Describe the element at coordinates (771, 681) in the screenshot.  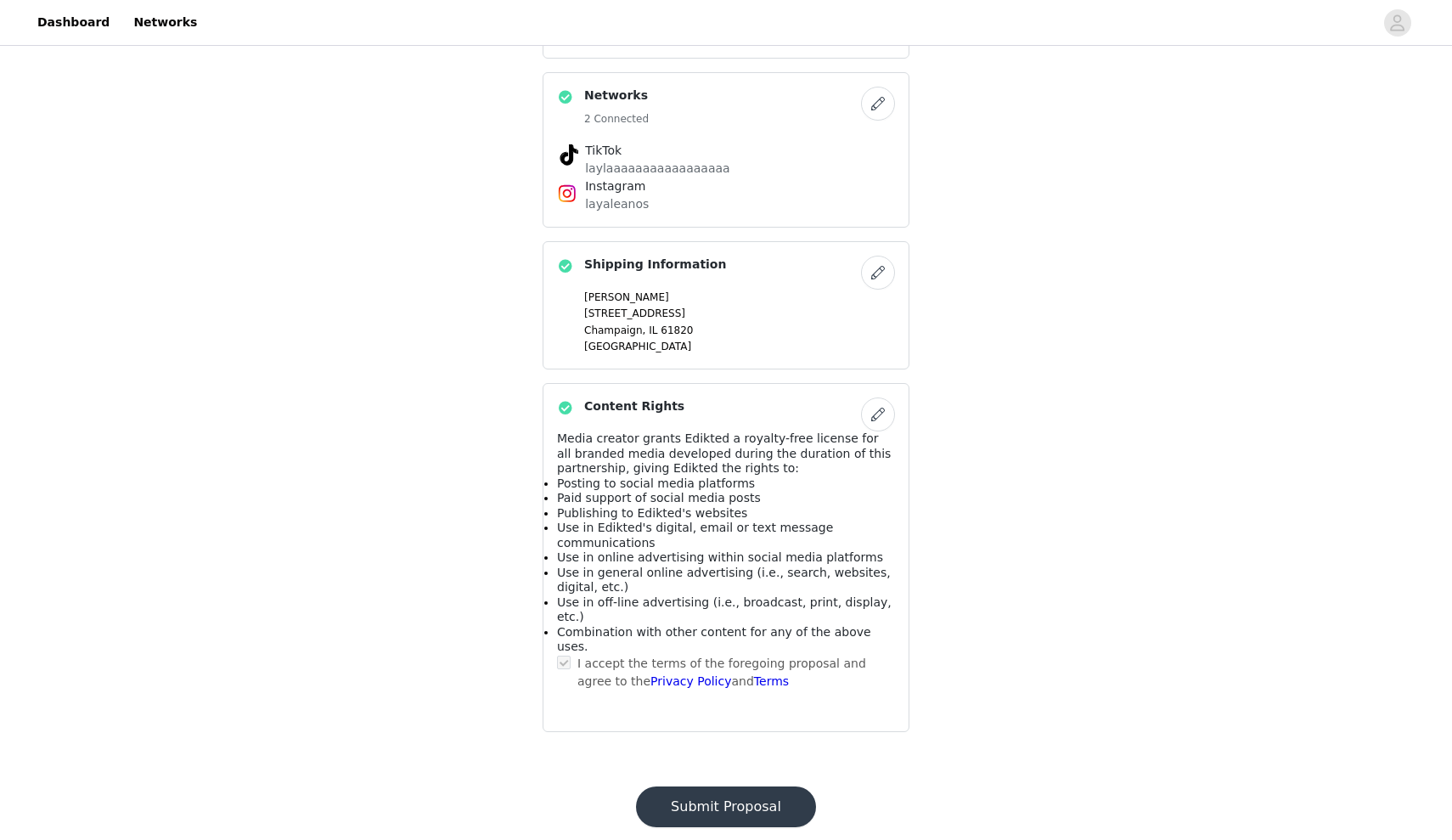
I see `a: Terms` at that location.